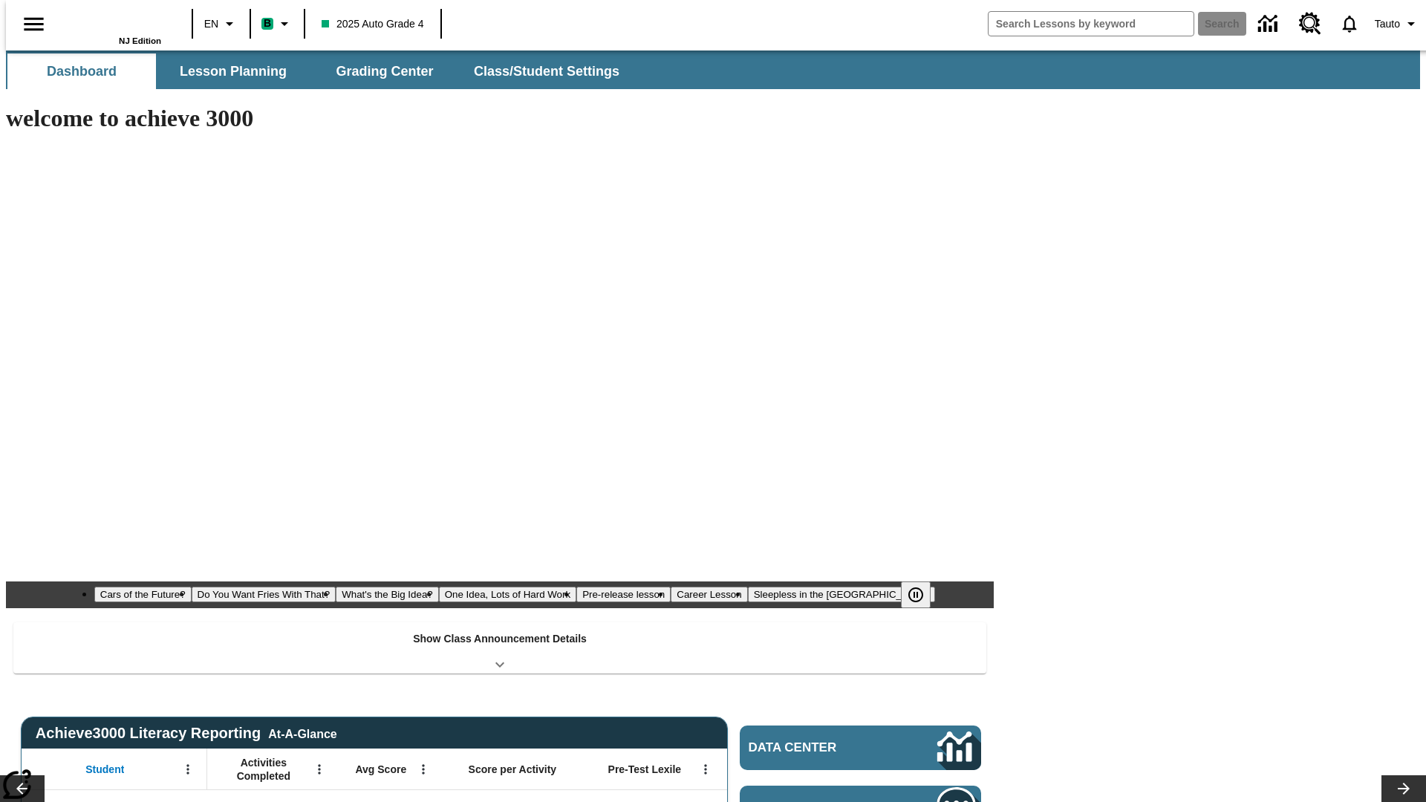  Describe the element at coordinates (264, 594) in the screenshot. I see `button: Slide 2 Do You Want Fries With That?` at that location.